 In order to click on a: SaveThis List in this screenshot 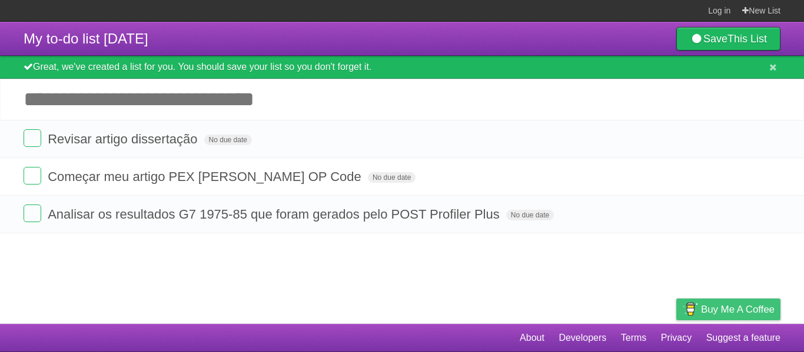, I will do `click(728, 39)`.